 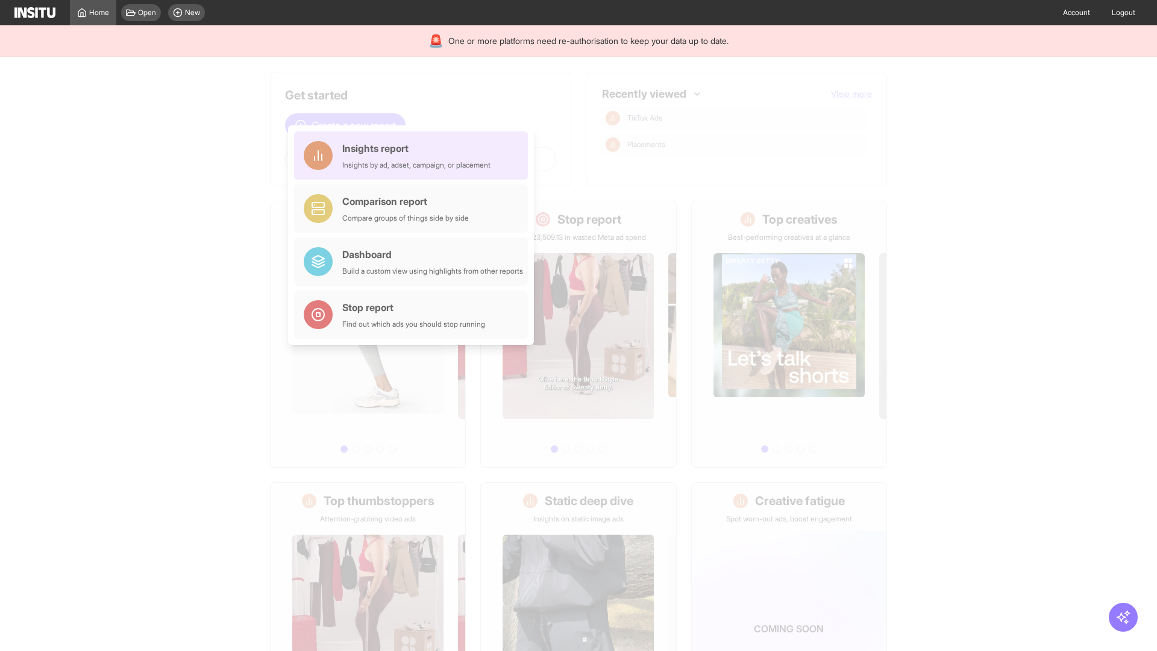 What do you see at coordinates (406, 201) in the screenshot?
I see `div: Comparison report` at bounding box center [406, 201].